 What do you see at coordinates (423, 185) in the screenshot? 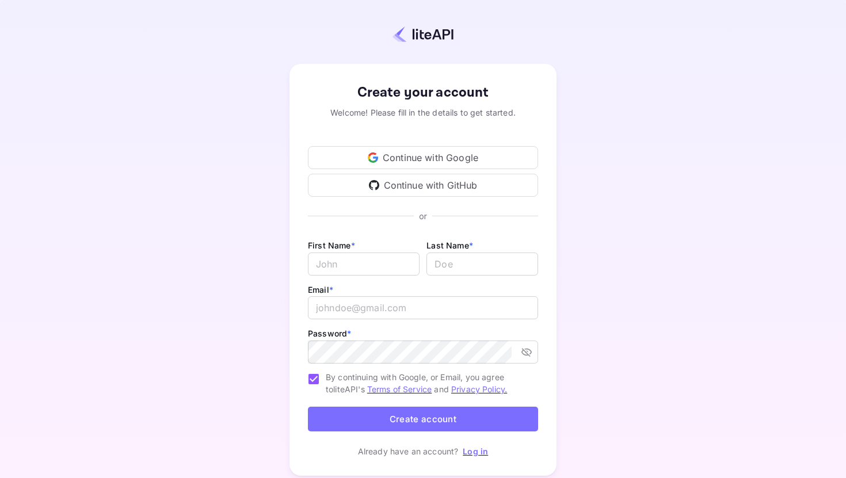
I see `div: Continue with GitHub` at bounding box center [423, 185].